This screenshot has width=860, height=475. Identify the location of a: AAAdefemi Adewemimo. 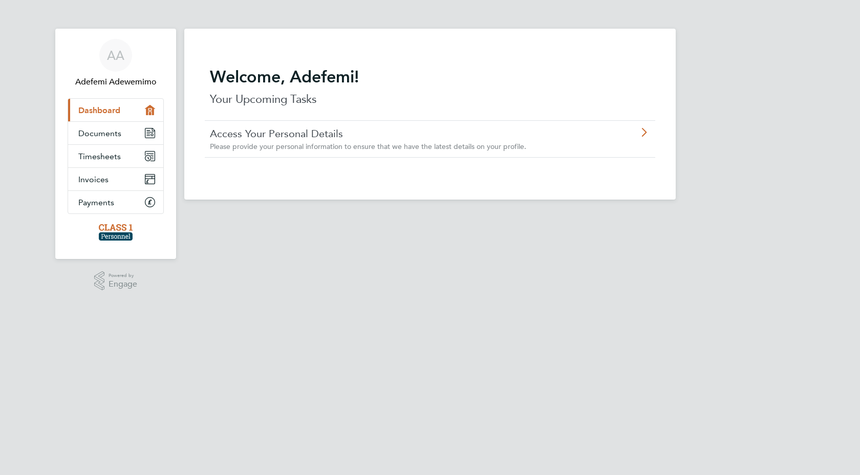
(116, 63).